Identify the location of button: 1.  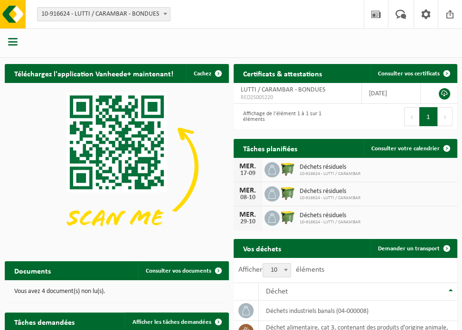
(428, 117).